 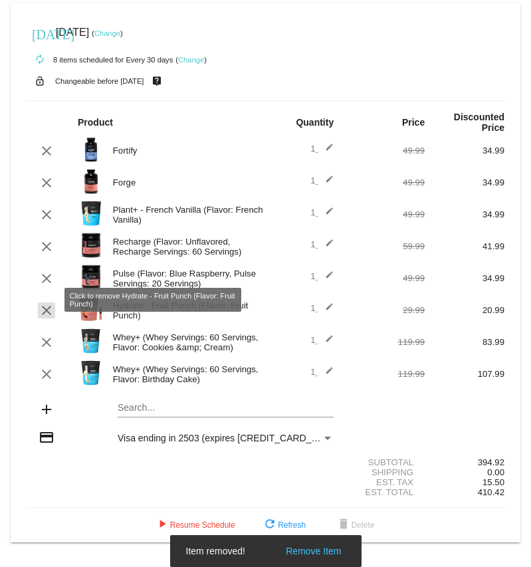 What do you see at coordinates (225, 438) in the screenshot?
I see `mat-select: Payment Method` at bounding box center [225, 438].